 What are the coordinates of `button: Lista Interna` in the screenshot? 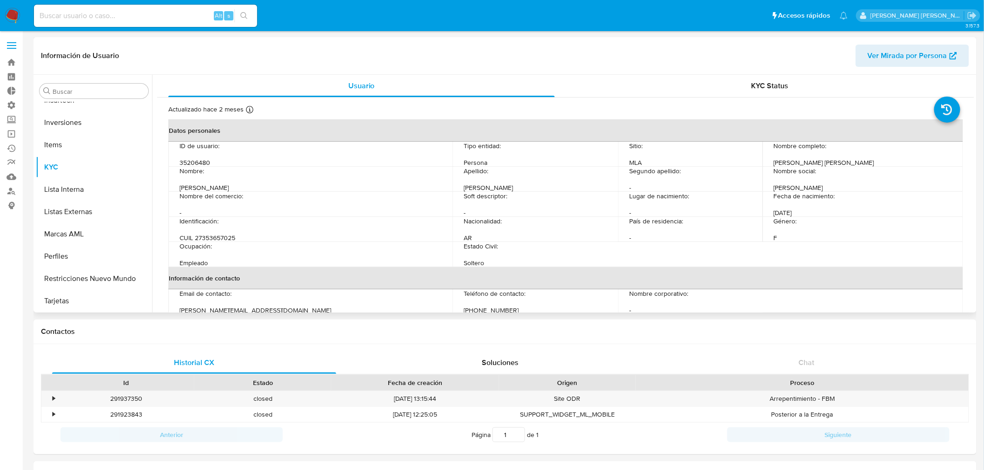 It's located at (94, 190).